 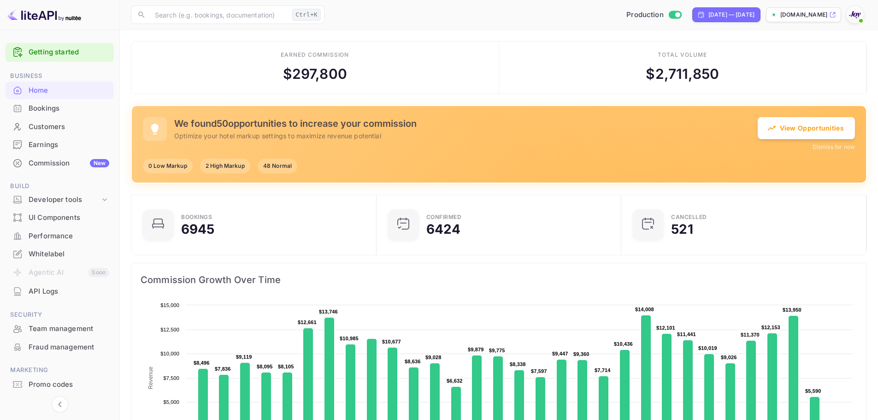 What do you see at coordinates (170, 353) in the screenshot?
I see `text: $10,000` at bounding box center [170, 353].